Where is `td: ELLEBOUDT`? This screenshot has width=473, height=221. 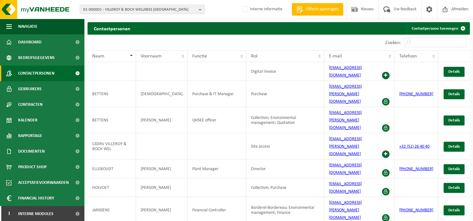 td: ELLEBOUDT is located at coordinates (112, 169).